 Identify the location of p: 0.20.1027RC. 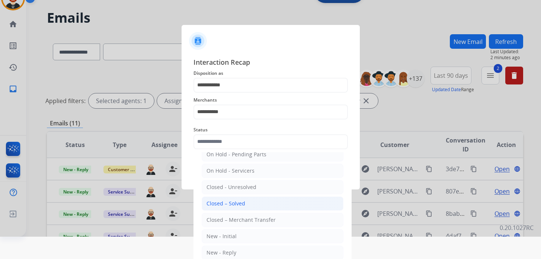
(517, 228).